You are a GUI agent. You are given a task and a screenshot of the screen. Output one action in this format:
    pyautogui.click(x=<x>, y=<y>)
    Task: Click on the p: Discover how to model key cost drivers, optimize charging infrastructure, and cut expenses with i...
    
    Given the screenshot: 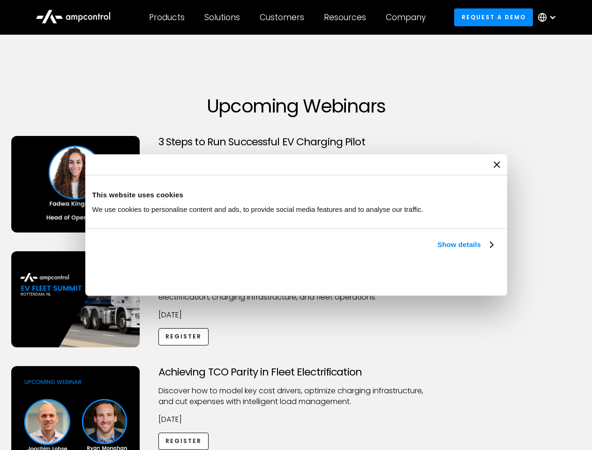 What is the action you would take?
    pyautogui.click(x=296, y=396)
    